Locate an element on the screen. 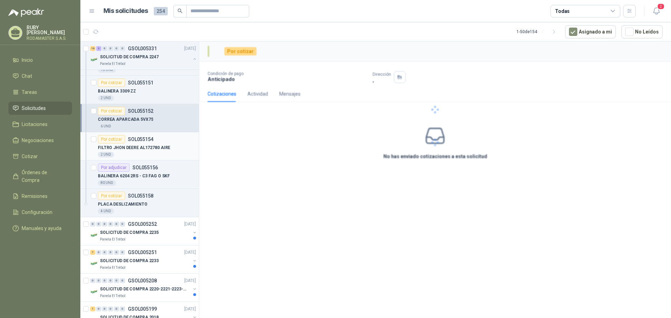 This screenshot has width=671, height=318. a: Por cotizarSOL055158PLACA DESLIZAMIENTO4 UND is located at coordinates (139, 203).